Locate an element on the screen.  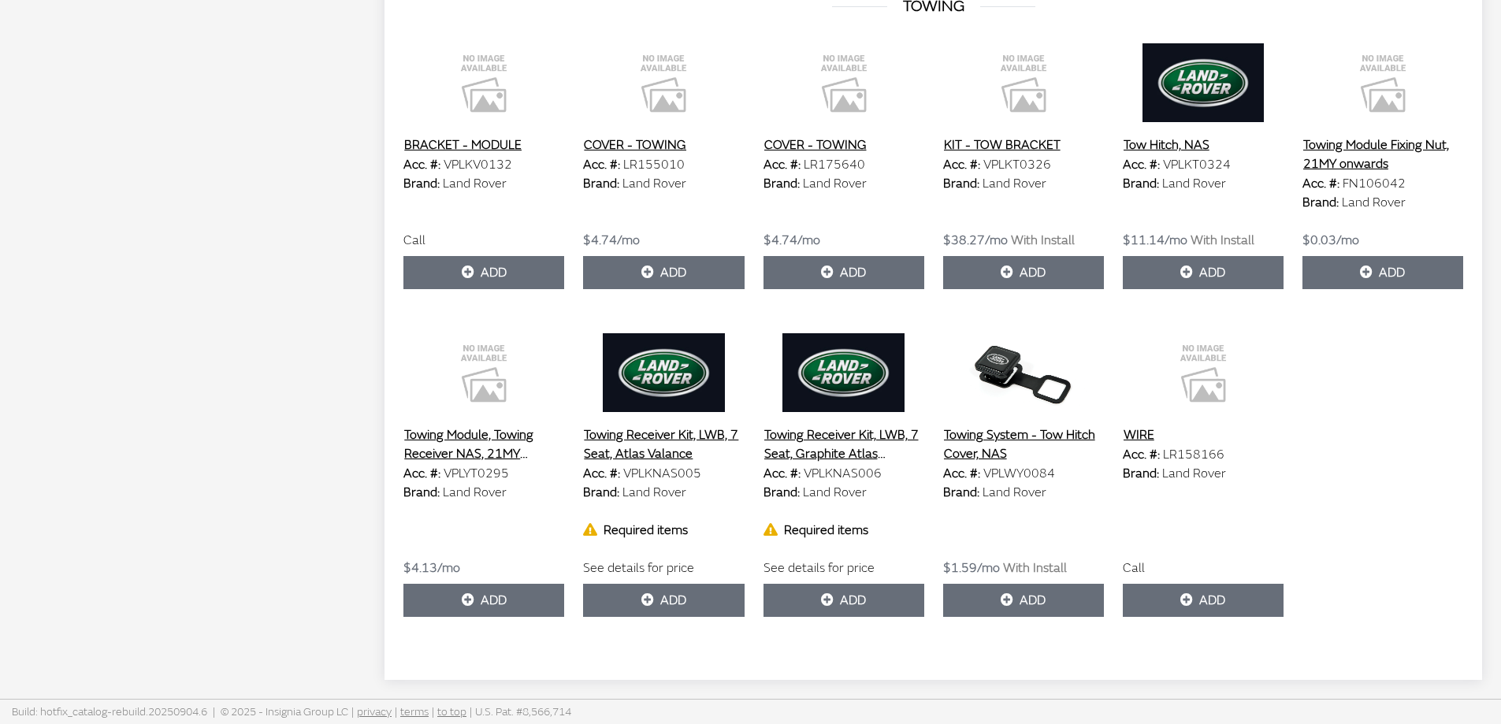
img: Image for Towing Module Fixing Nut, 21MY onwards is located at coordinates (1383, 83).